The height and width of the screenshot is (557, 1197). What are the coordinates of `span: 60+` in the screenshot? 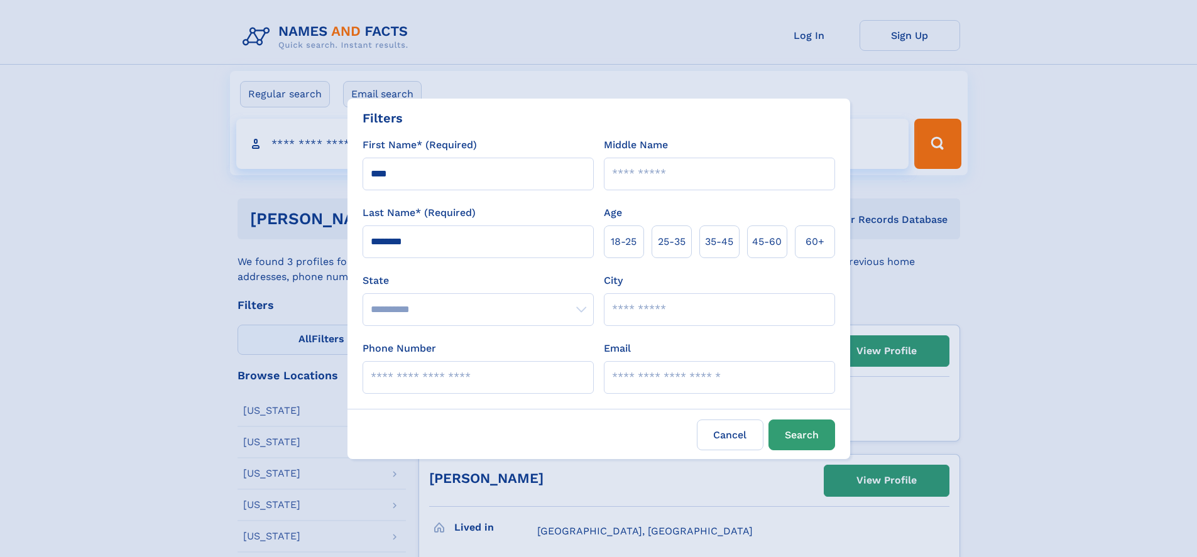 It's located at (815, 242).